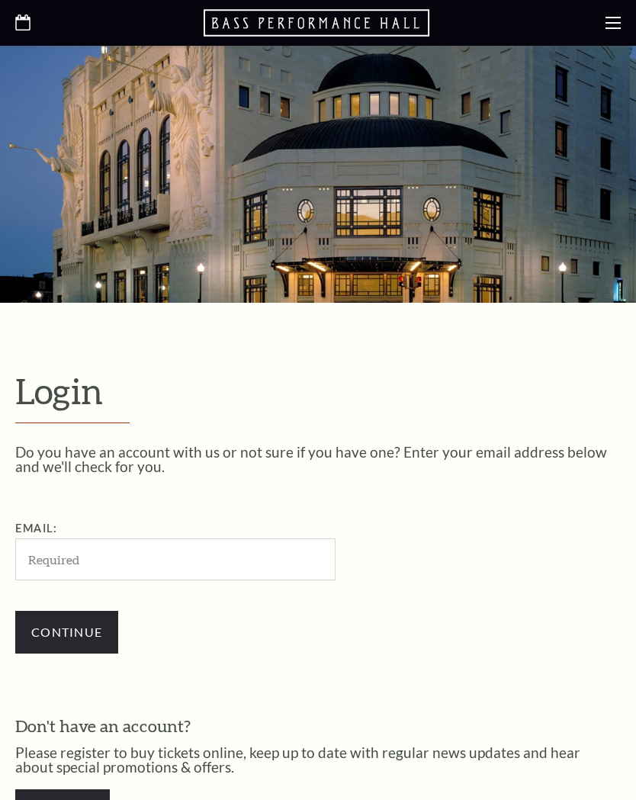 Image resolution: width=636 pixels, height=800 pixels. Describe the element at coordinates (318, 760) in the screenshot. I see `p: Please register to buy tickets online, keep up to date with regular news updates and hear about s...` at that location.